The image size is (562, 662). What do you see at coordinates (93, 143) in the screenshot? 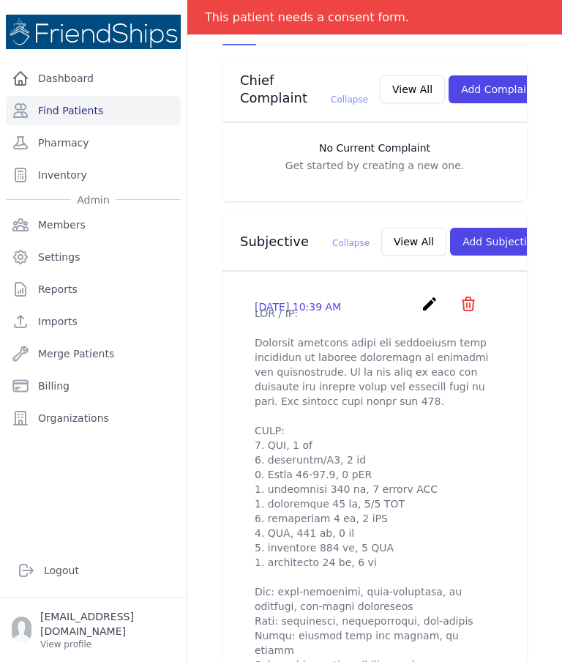
I see `a: Pharmacy` at bounding box center [93, 143].